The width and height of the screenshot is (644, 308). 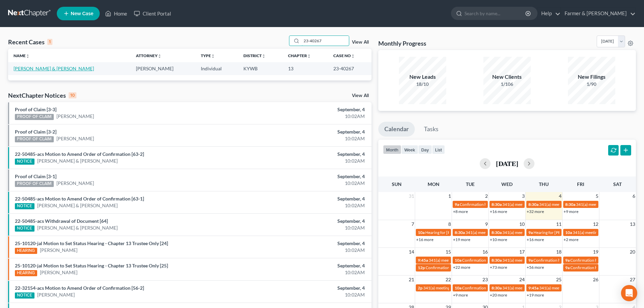 What do you see at coordinates (496, 13) in the screenshot?
I see `input: Search by name...` at bounding box center [496, 13].